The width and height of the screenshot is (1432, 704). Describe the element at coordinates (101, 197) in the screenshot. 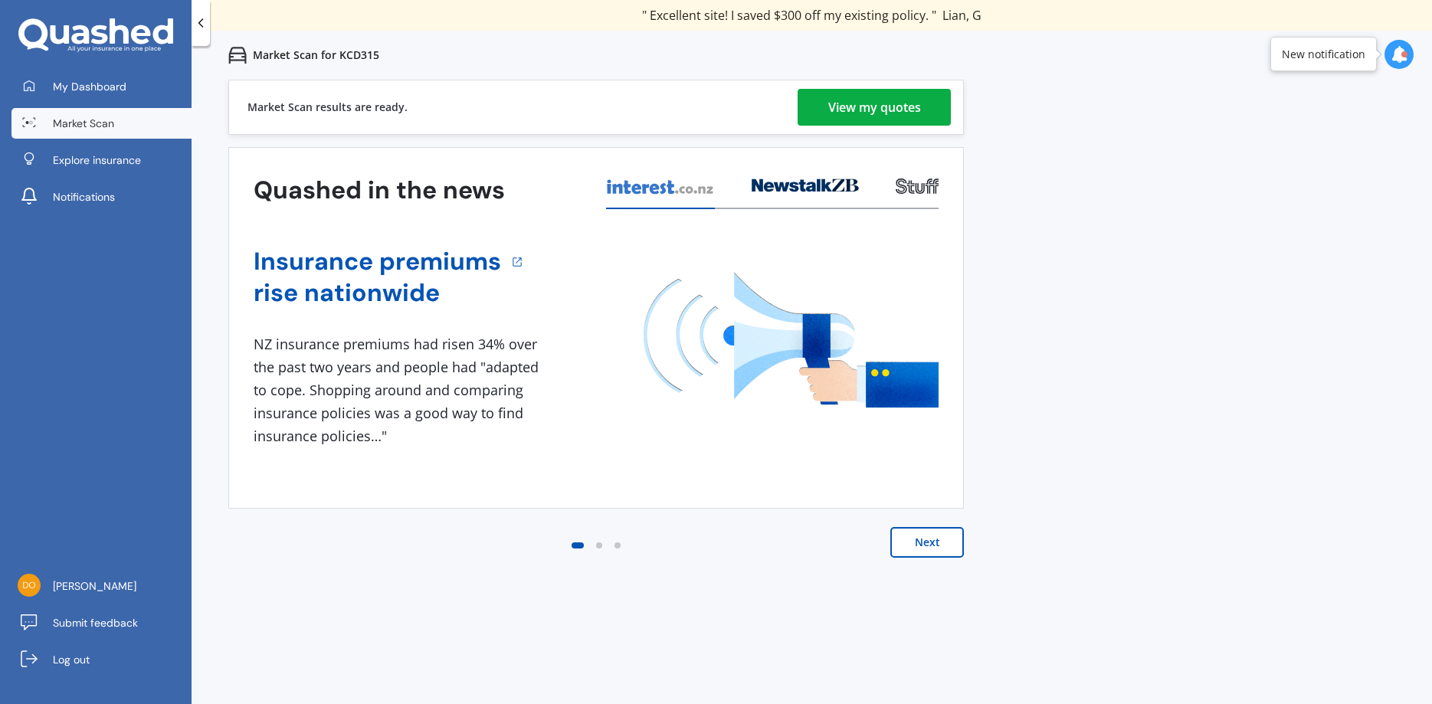

I see `a: Notifications` at that location.